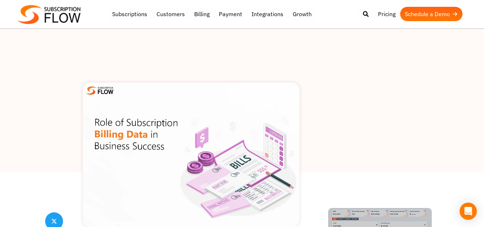 The image size is (484, 227). Describe the element at coordinates (49, 14) in the screenshot. I see `img: Subscriptionflow` at that location.